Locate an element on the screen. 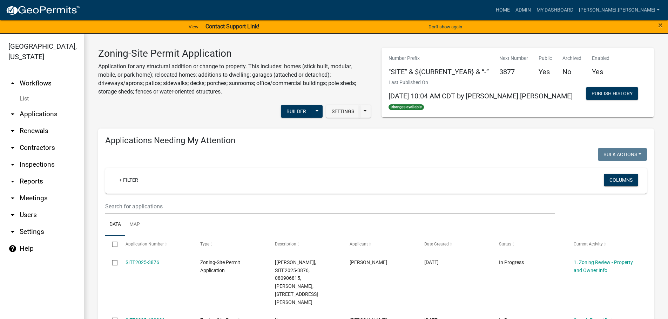 The width and height of the screenshot is (668, 319). a: My Dashboard is located at coordinates (554, 10).